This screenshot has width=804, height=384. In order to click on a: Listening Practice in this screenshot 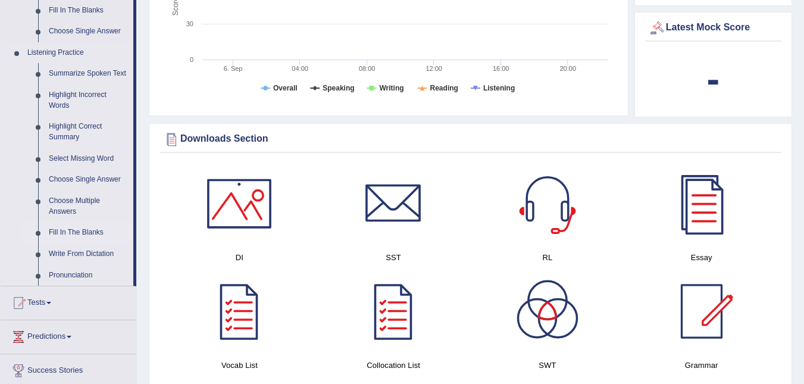, I will do `click(77, 53)`.